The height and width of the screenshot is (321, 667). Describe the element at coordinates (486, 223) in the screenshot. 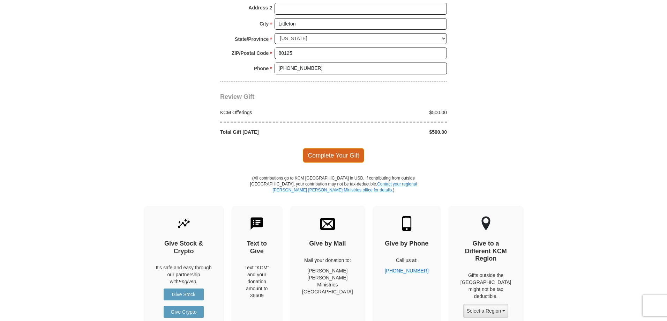

I see `img: other-region` at that location.